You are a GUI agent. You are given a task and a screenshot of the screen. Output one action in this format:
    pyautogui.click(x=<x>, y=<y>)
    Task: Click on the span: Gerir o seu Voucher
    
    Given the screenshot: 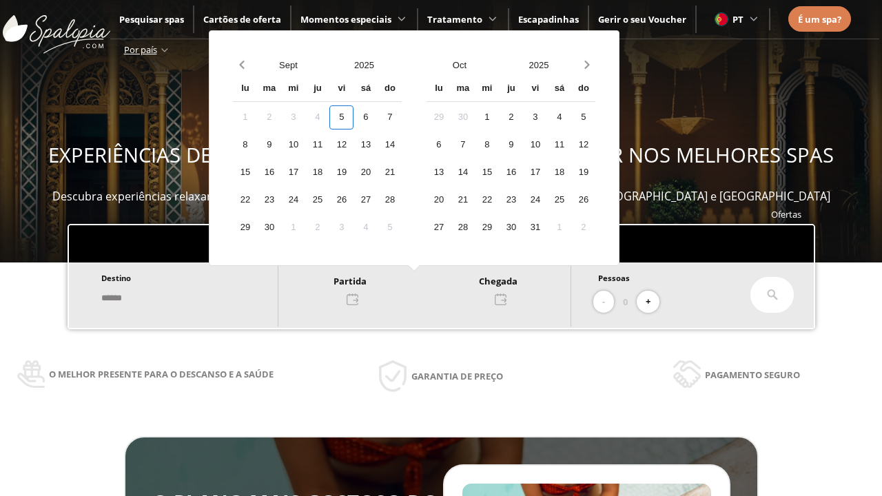 What is the action you would take?
    pyautogui.click(x=642, y=19)
    